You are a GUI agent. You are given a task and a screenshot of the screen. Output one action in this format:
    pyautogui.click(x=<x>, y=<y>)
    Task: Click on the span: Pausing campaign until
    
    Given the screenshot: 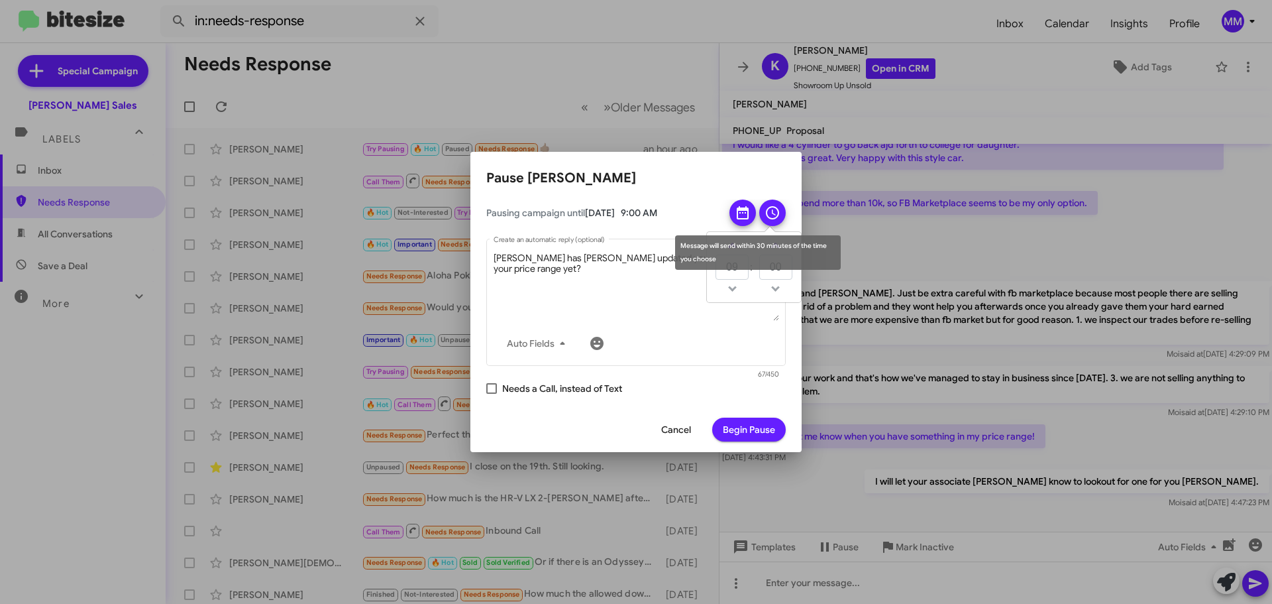 What is the action you would take?
    pyautogui.click(x=602, y=213)
    